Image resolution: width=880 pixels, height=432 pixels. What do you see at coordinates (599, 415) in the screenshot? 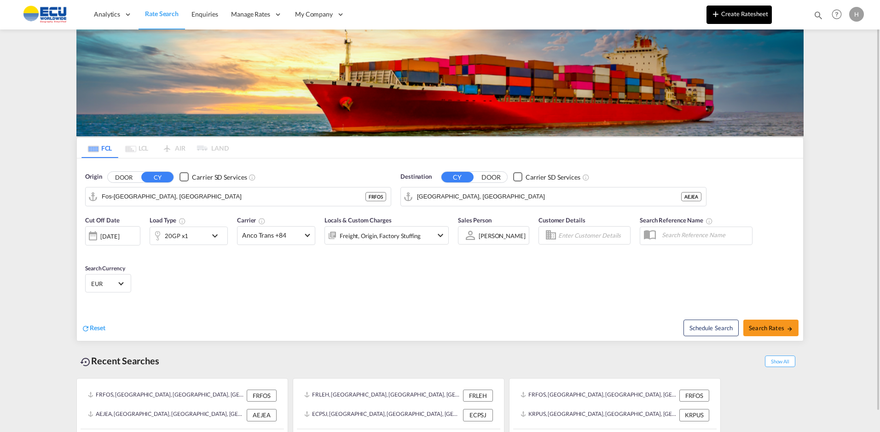
I see `div: KRPUS, Busan, Korea, Republic of, Greater China & Far East Asia, Asia Pacific` at bounding box center [599, 415].